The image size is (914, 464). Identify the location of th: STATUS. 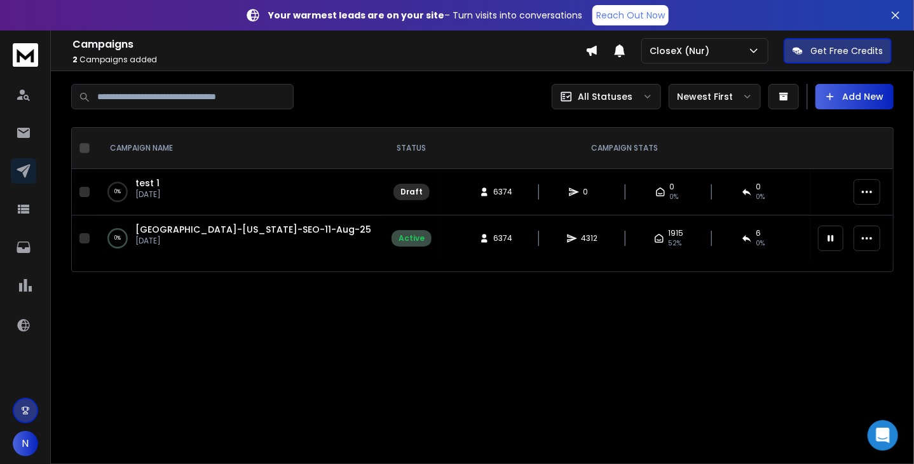
(411, 148).